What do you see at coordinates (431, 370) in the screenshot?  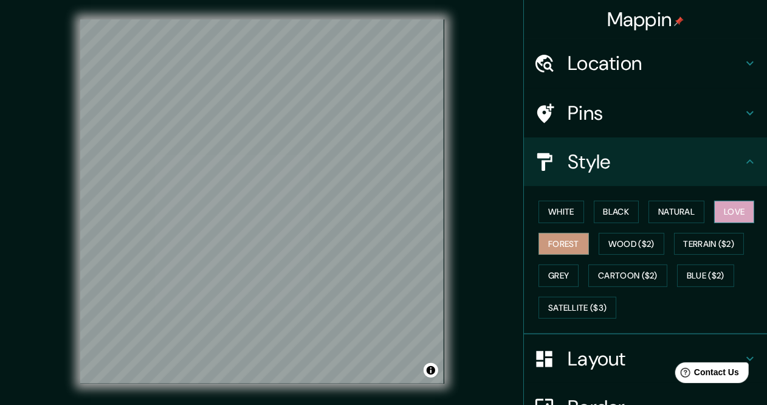 I see `button: Toggle attribution` at bounding box center [431, 370].